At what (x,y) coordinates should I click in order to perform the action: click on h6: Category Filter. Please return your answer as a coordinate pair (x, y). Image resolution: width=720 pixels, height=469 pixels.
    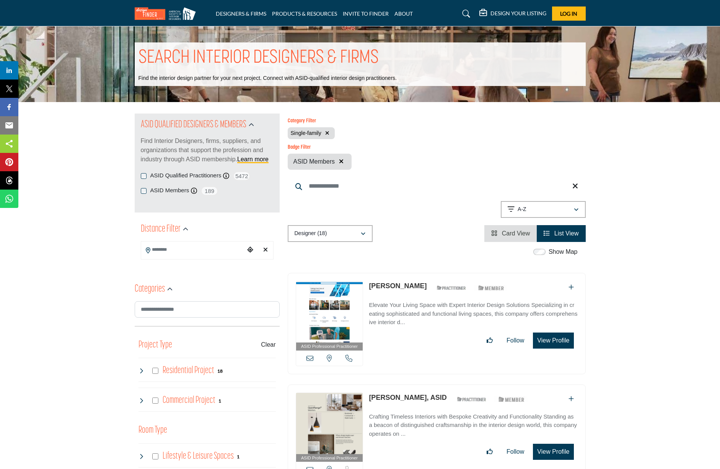
    Looking at the image, I should click on (311, 121).